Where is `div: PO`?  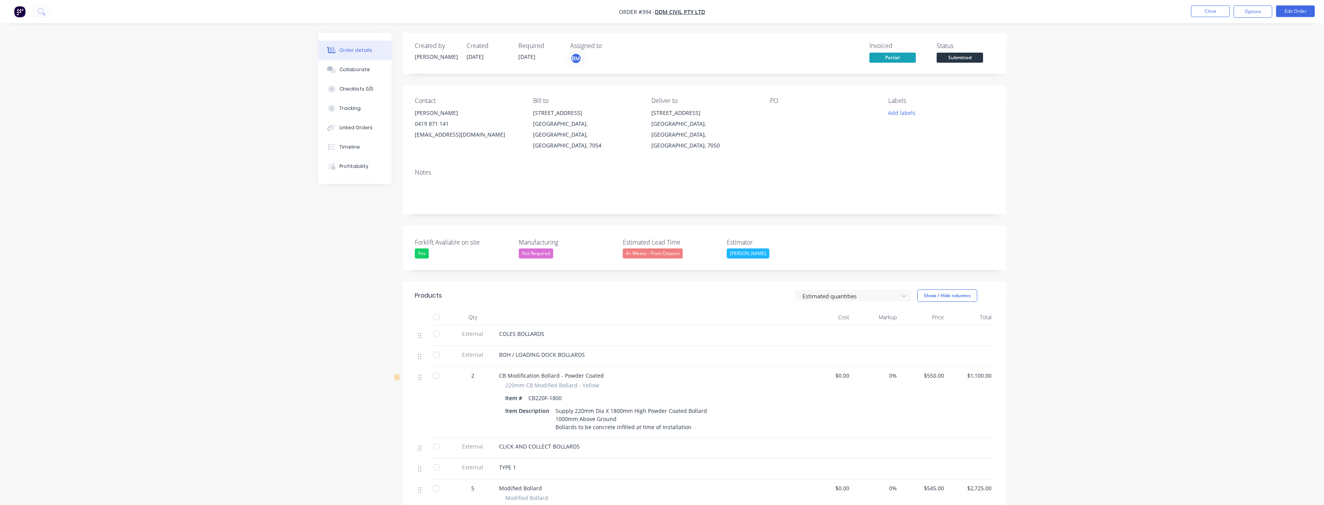
div: PO is located at coordinates (823, 101).